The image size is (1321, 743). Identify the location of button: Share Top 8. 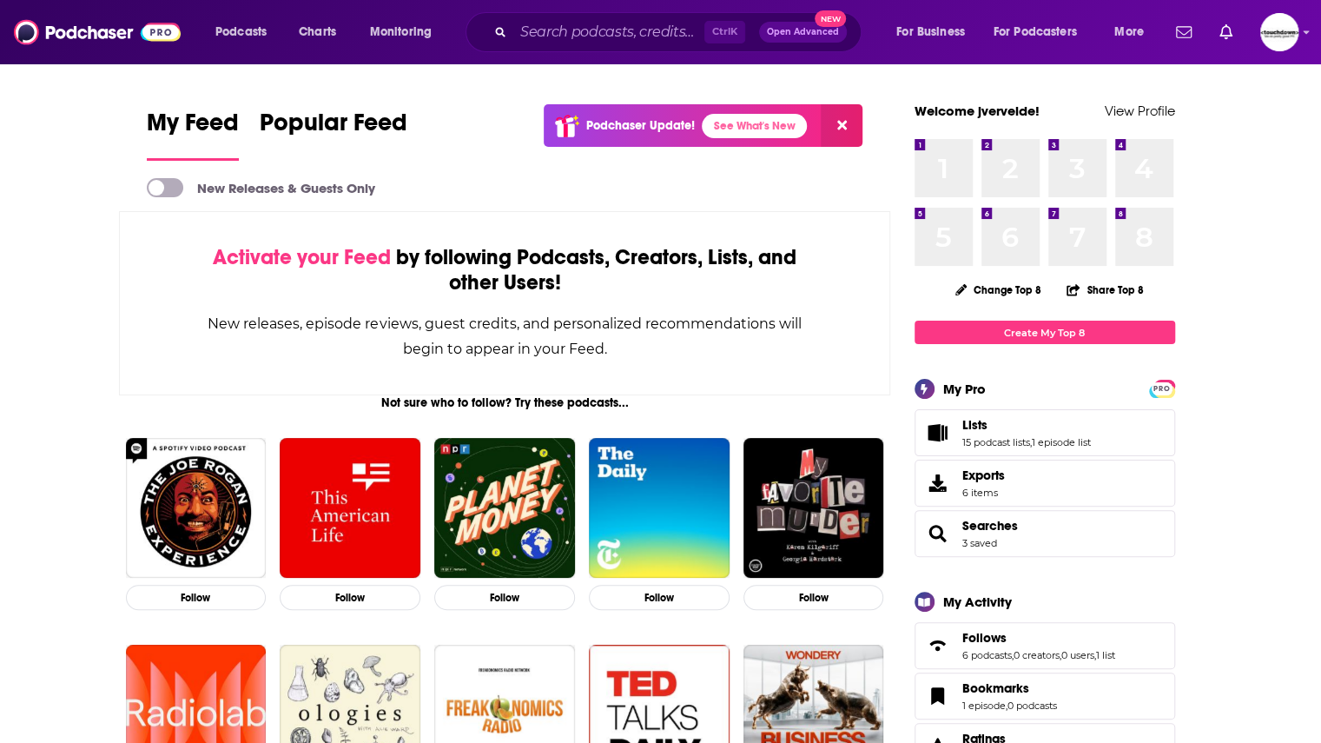
(1105, 289).